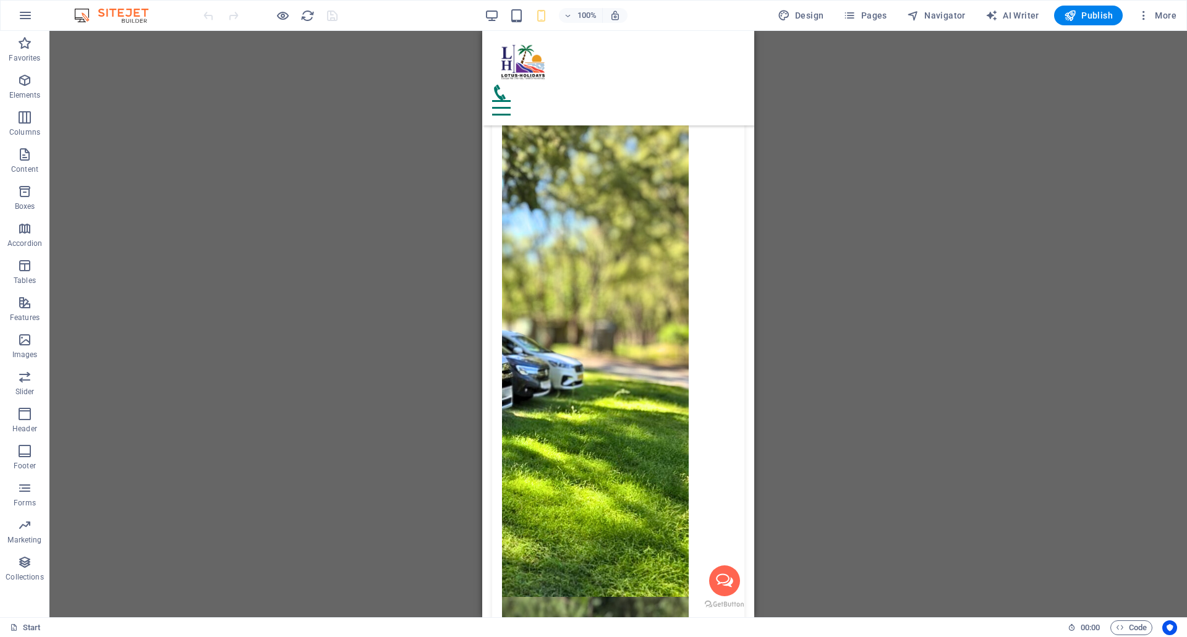 The width and height of the screenshot is (1187, 637). What do you see at coordinates (865, 15) in the screenshot?
I see `span: Pages` at bounding box center [865, 15].